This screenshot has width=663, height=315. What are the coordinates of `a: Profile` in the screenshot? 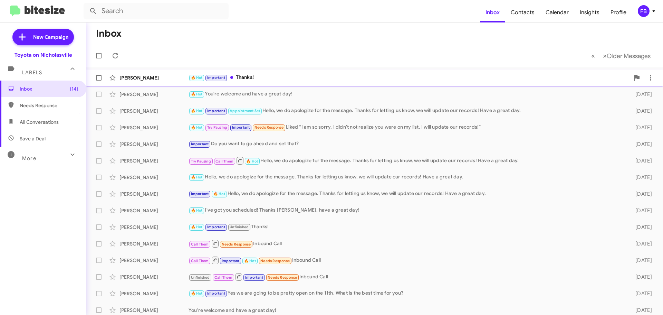 It's located at (619, 12).